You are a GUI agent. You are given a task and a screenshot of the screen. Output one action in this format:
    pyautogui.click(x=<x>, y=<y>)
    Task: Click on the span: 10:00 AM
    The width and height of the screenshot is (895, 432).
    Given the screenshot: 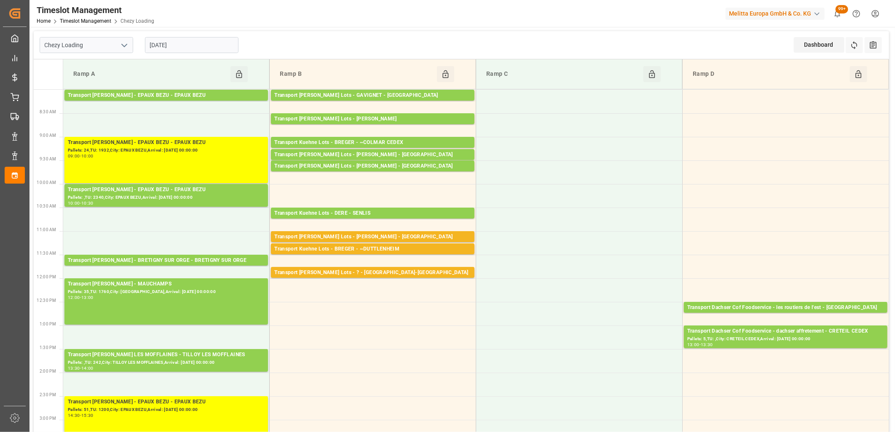 What is the action you would take?
    pyautogui.click(x=46, y=182)
    